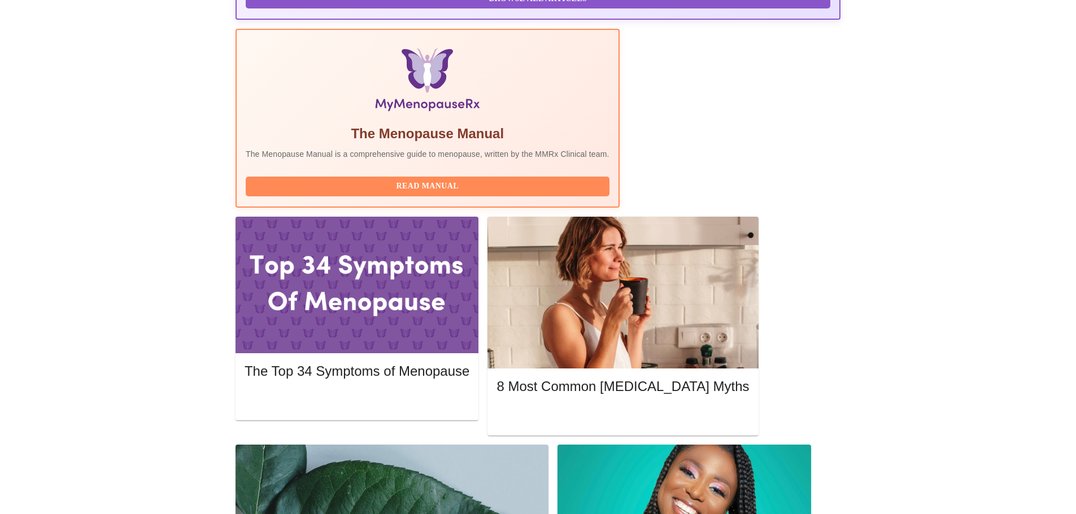 This screenshot has height=514, width=1076. Describe the element at coordinates (427, 134) in the screenshot. I see `h5: The Menopause Manual` at that location.